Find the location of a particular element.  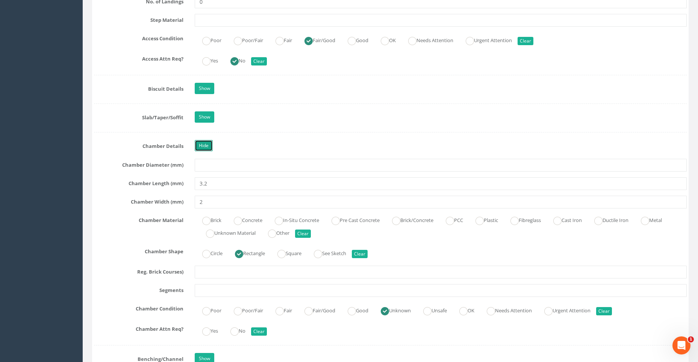

label: Segments is located at coordinates (139, 289).